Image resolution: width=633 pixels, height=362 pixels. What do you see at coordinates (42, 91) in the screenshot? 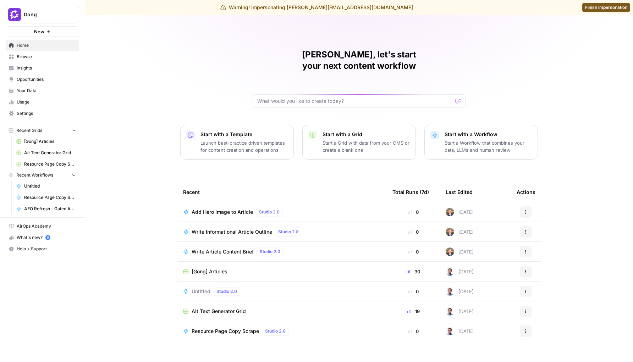
I see `a: Your Data` at bounding box center [42, 91].